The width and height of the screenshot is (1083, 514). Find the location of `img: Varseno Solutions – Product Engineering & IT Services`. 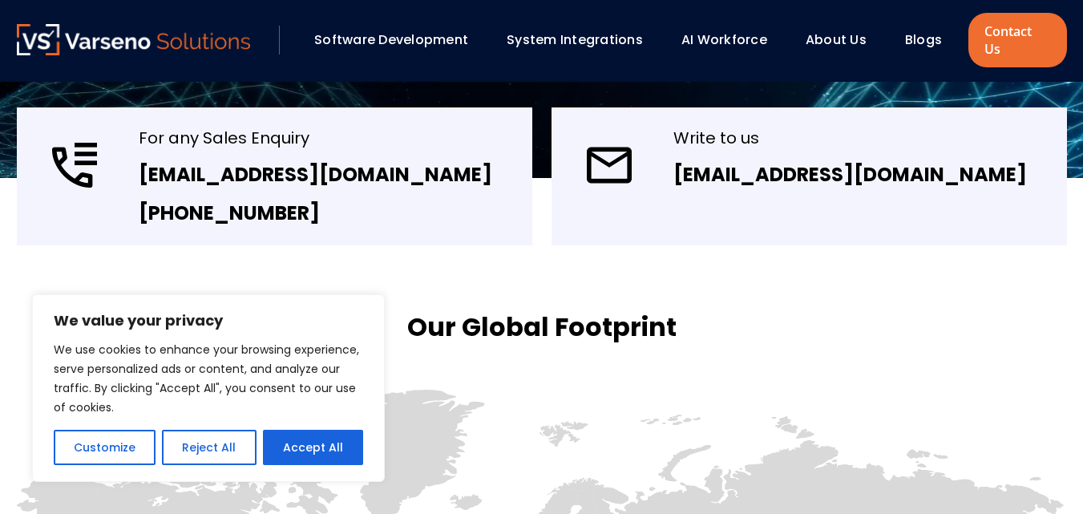

img: Varseno Solutions – Product Engineering & IT Services is located at coordinates (134, 39).